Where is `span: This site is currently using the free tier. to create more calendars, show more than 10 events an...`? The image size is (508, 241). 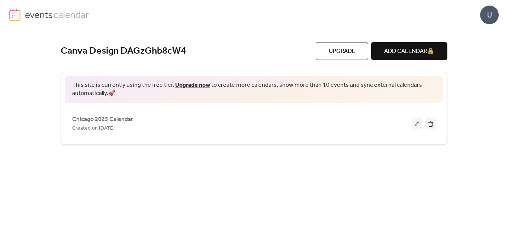
span: This site is currently using the free tier. to create more calendars, show more than 10 events an... is located at coordinates (254, 89).